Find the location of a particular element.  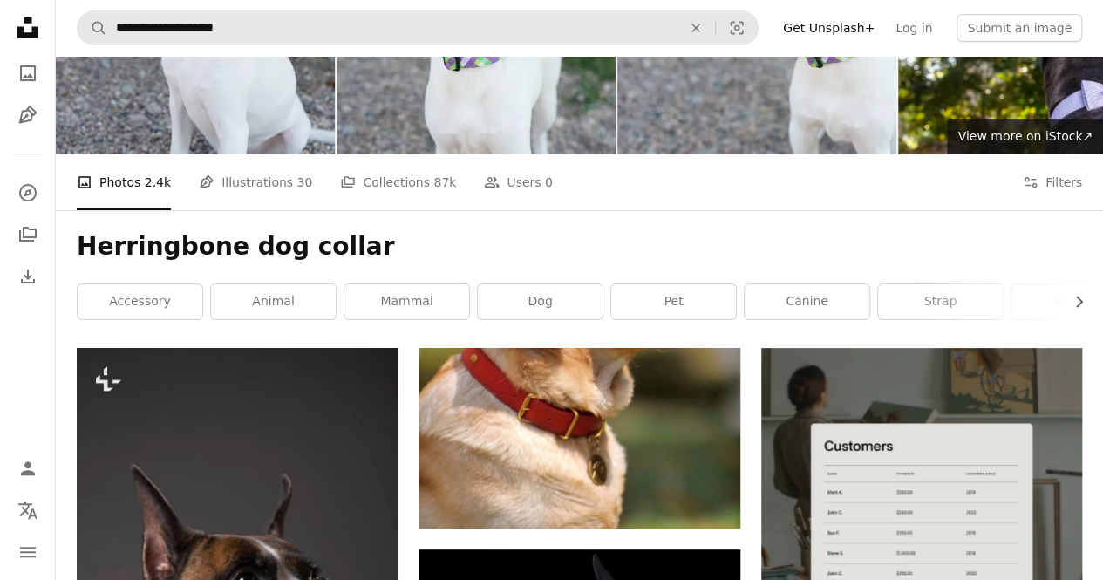

a: mammal is located at coordinates (406, 302).